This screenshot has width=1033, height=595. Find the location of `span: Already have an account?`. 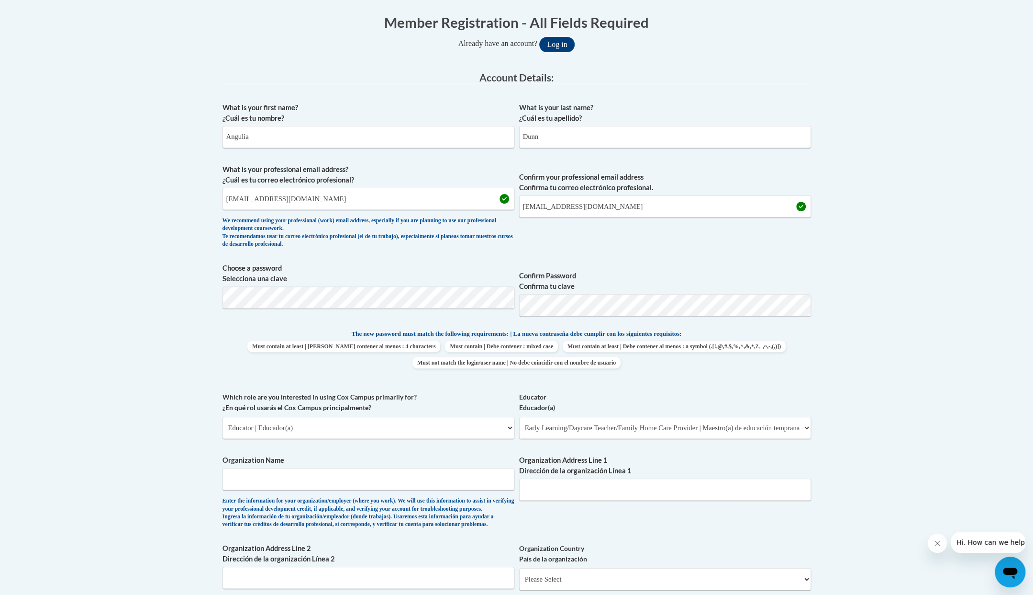

span: Already have an account? is located at coordinates (498, 43).